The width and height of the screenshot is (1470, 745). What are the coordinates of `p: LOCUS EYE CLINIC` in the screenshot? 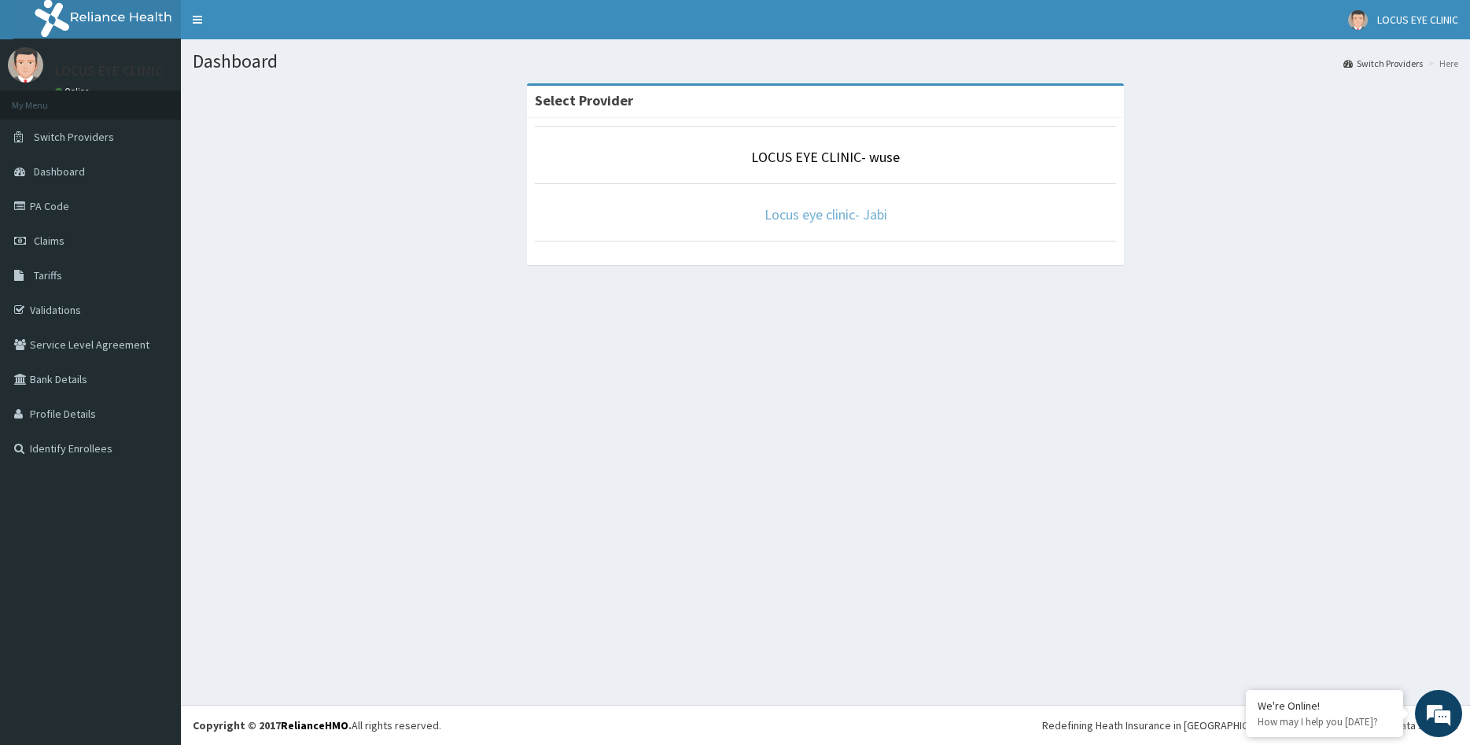 It's located at (109, 71).